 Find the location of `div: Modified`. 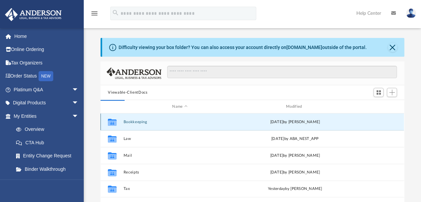

div: Modified is located at coordinates (295, 106).